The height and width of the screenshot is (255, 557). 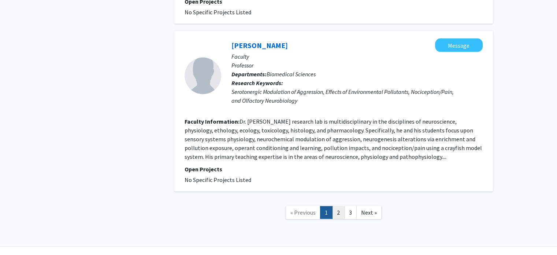 What do you see at coordinates (357, 65) in the screenshot?
I see `p: Professor` at bounding box center [357, 65].